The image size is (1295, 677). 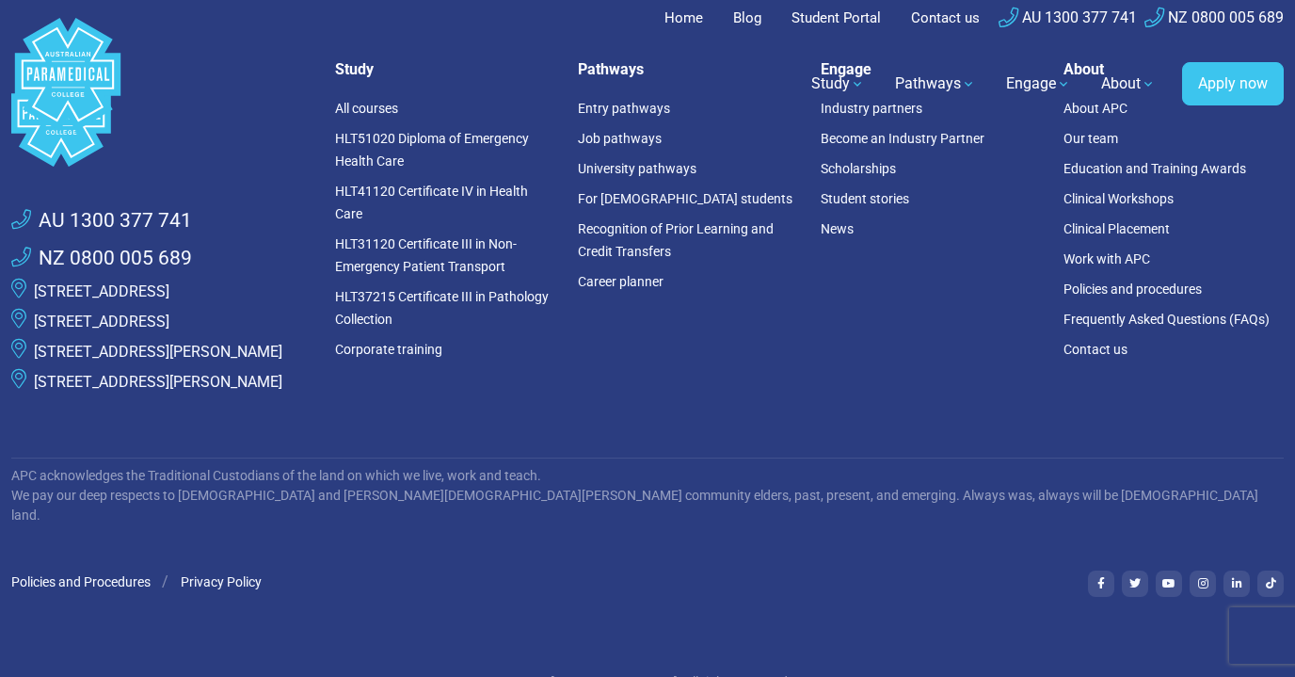 What do you see at coordinates (221, 582) in the screenshot?
I see `a: Privacy Policy` at bounding box center [221, 582].